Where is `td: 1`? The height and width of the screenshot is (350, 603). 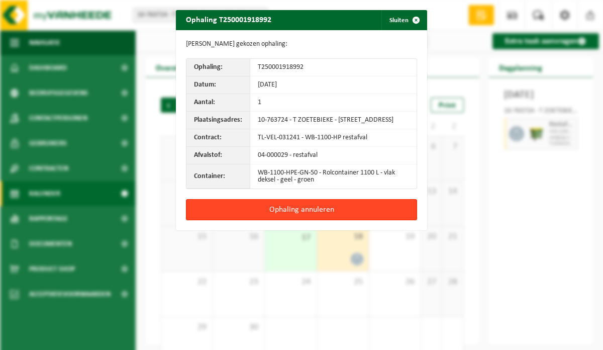
td: 1 is located at coordinates (333, 102).